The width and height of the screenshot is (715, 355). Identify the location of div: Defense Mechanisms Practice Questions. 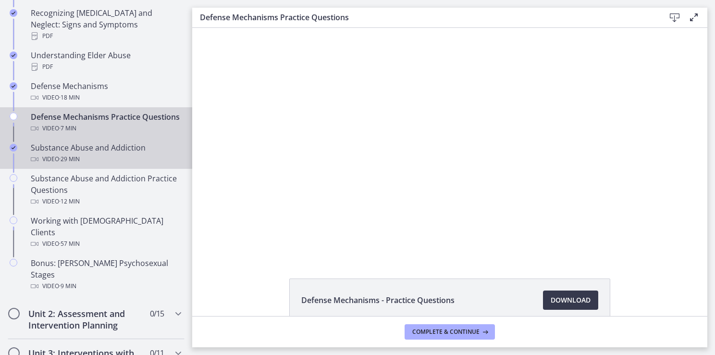
(106, 123).